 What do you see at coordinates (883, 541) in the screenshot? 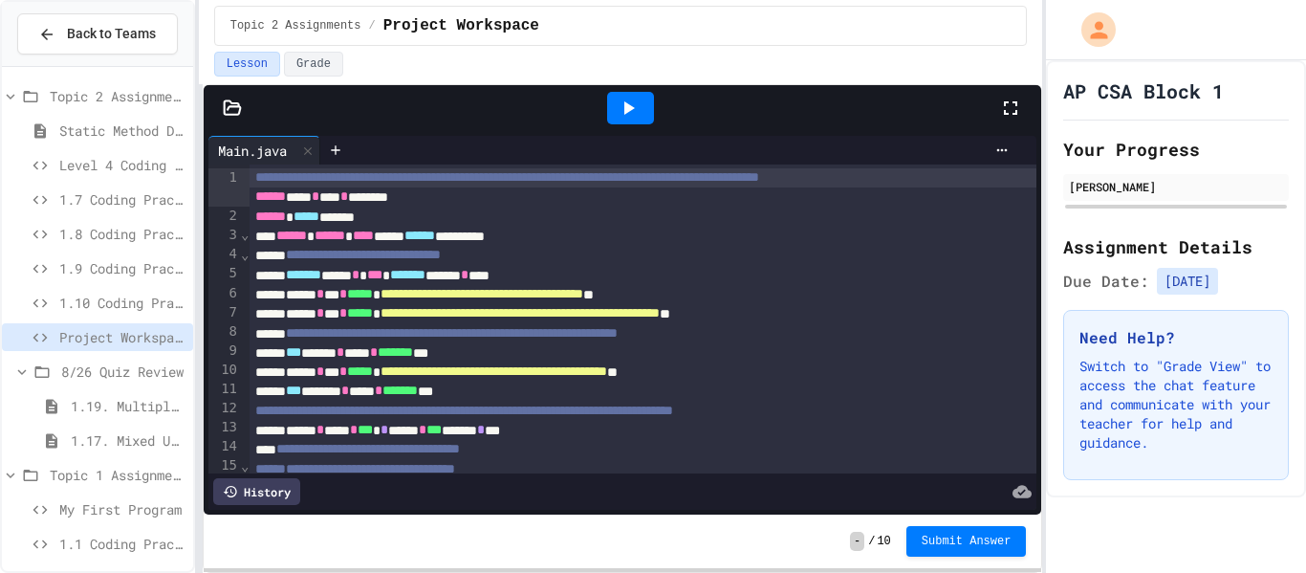
I see `span: 10` at bounding box center [883, 541].